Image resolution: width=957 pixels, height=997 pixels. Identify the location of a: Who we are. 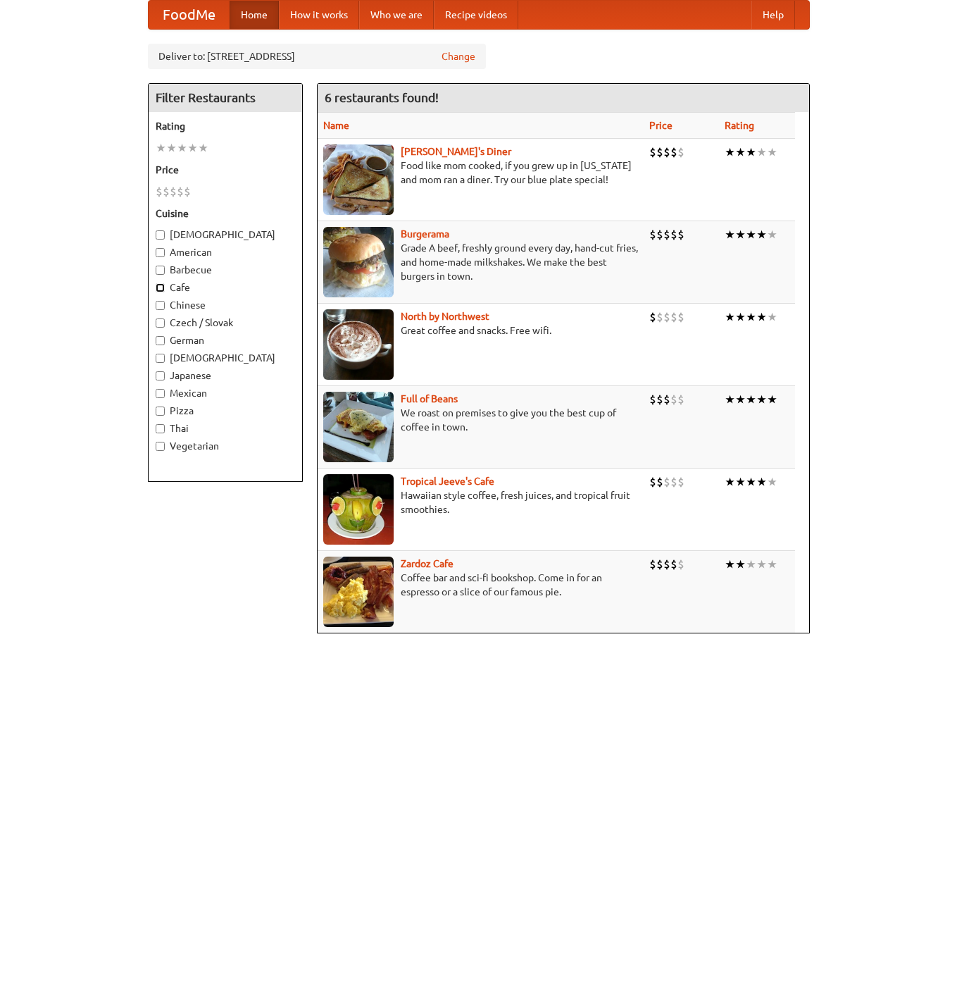
(397, 15).